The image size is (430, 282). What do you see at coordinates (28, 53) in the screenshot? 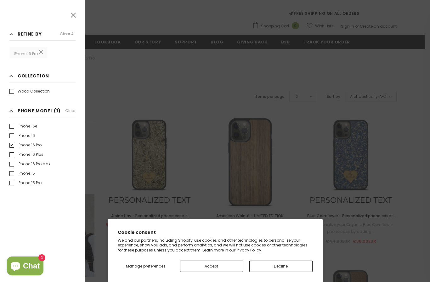
I see `a: iPhone 16 Pro` at bounding box center [28, 53].